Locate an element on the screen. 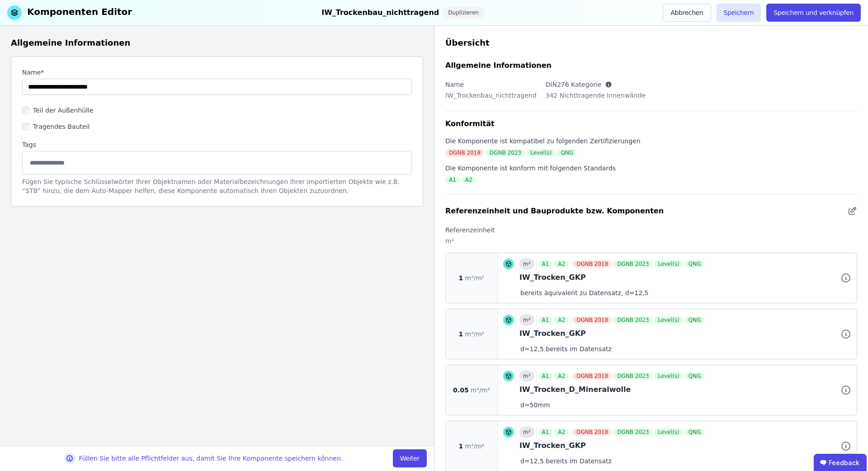 The width and height of the screenshot is (868, 471). button: Abbrechen is located at coordinates (687, 13).